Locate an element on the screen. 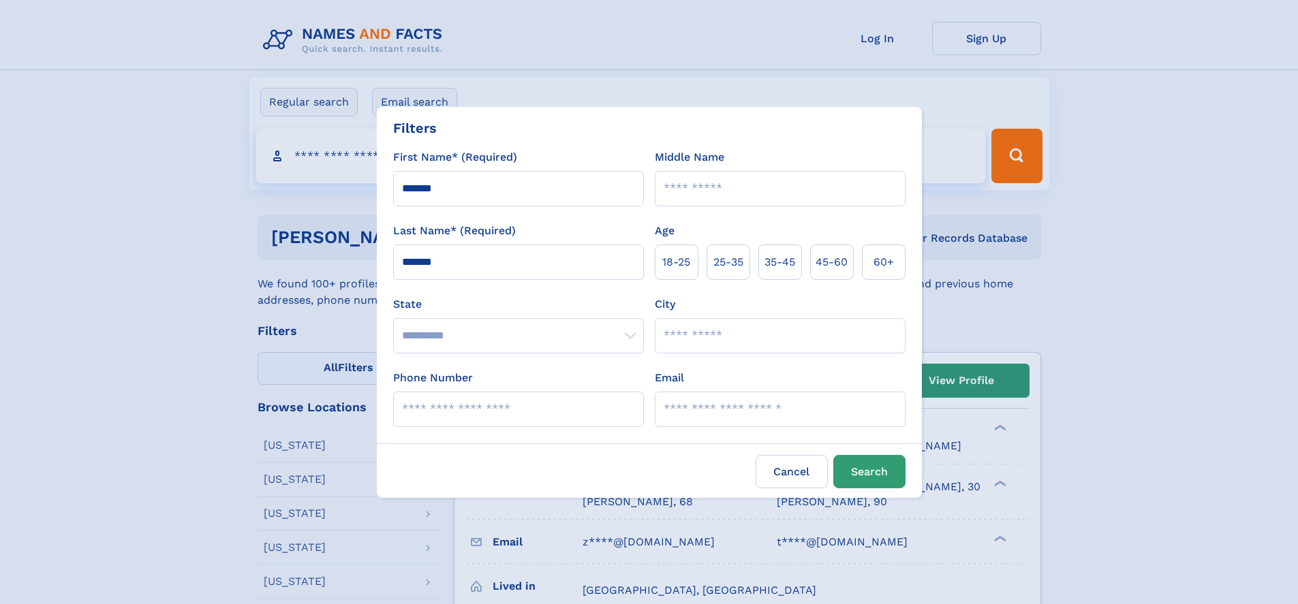  span: 18‑25 is located at coordinates (676, 262).